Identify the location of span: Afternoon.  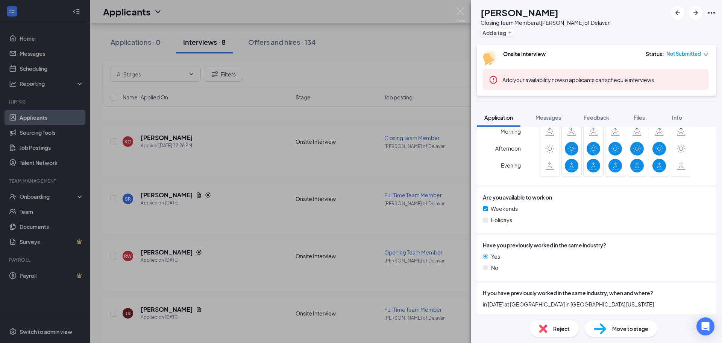
(508, 148).